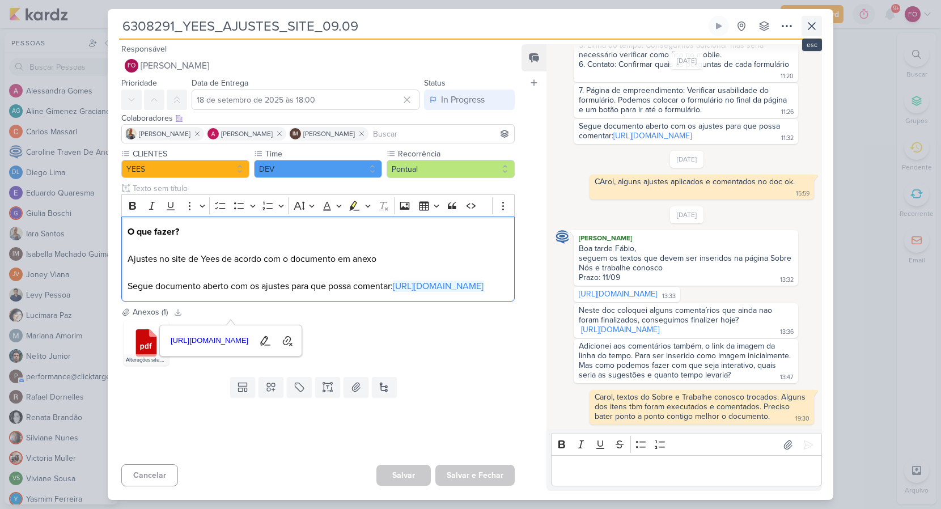 This screenshot has width=941, height=509. I want to click on div: In Progress, so click(463, 100).